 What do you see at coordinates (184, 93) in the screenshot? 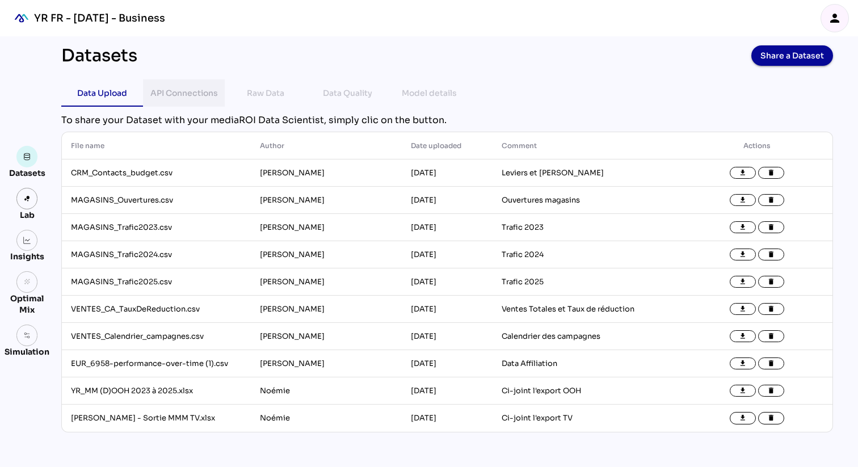
I see `div: API Connections` at bounding box center [184, 93].